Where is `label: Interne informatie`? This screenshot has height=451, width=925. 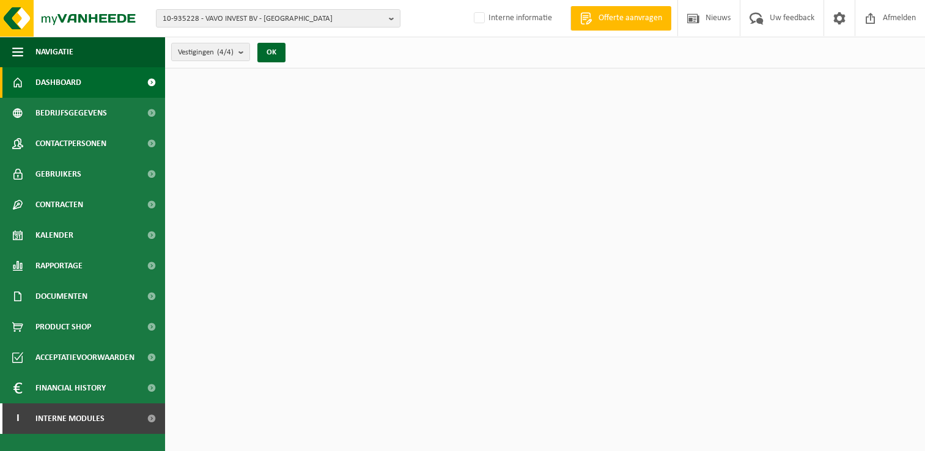 label: Interne informatie is located at coordinates (512, 18).